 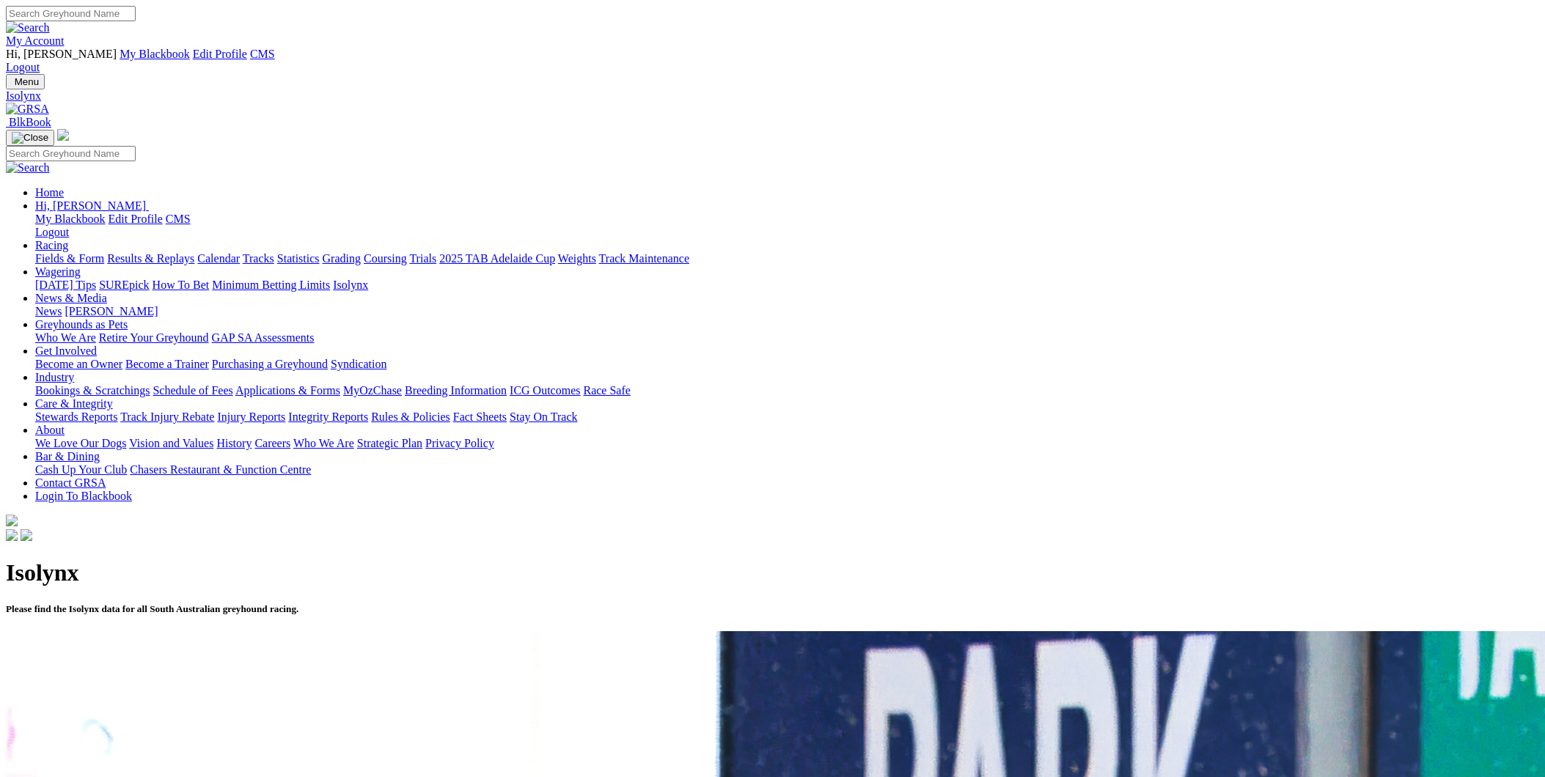 I want to click on div: Industry, so click(x=787, y=391).